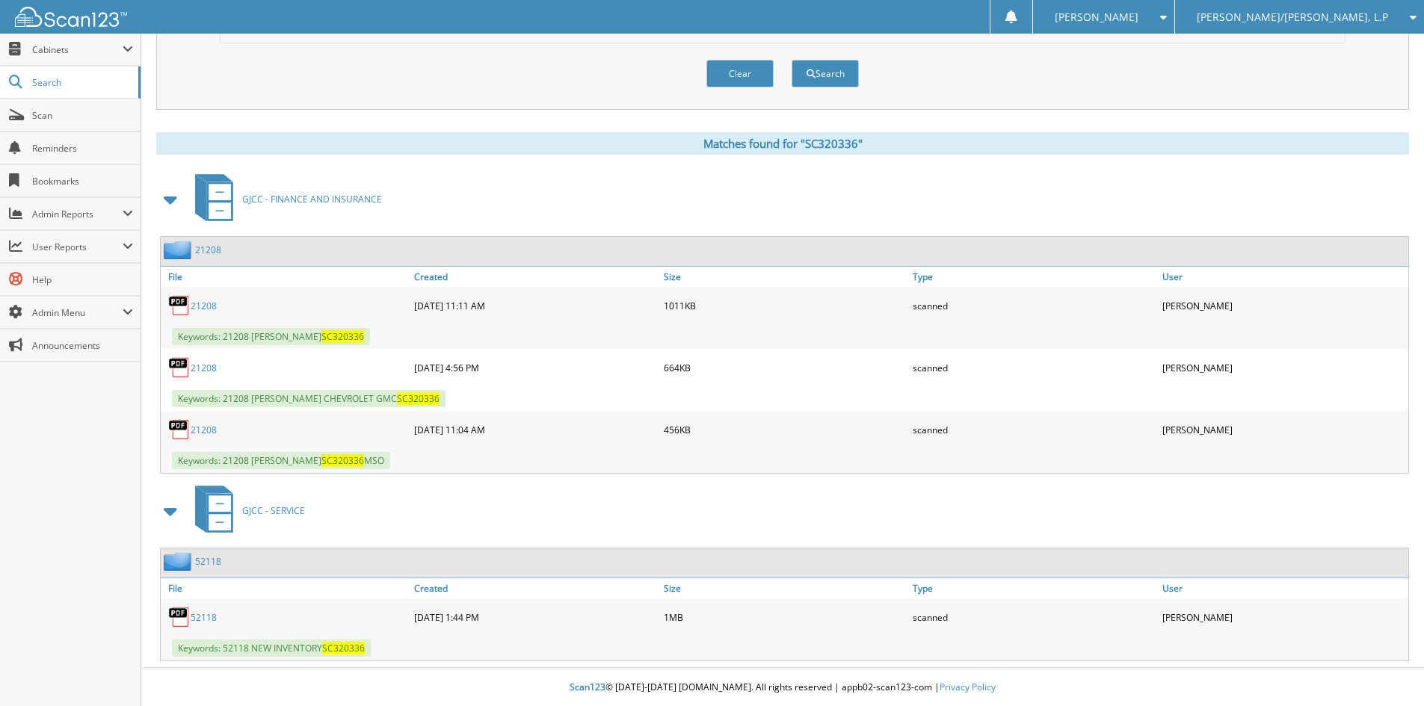 Image resolution: width=1424 pixels, height=706 pixels. What do you see at coordinates (71, 16) in the screenshot?
I see `img: scan123-logo-white.svg` at bounding box center [71, 16].